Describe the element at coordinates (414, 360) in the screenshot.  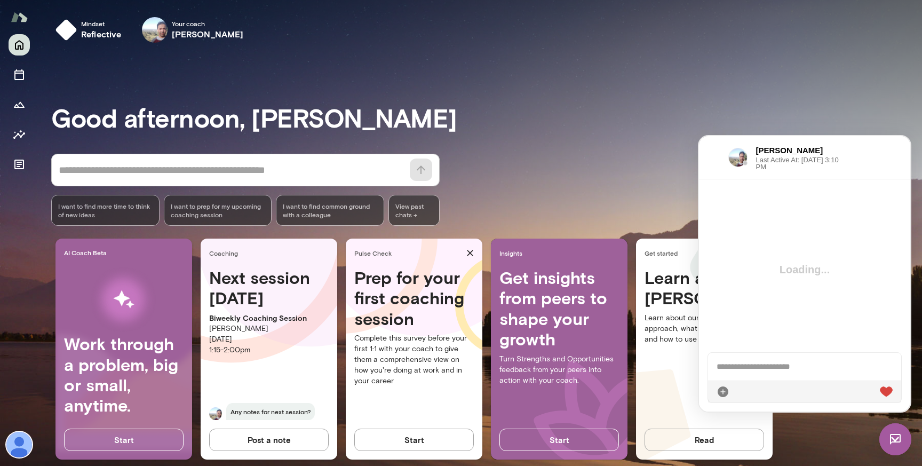
I see `p: Complete this survey before your first 1:1 with your coach to give them a comprehensive view on h...` at that location.